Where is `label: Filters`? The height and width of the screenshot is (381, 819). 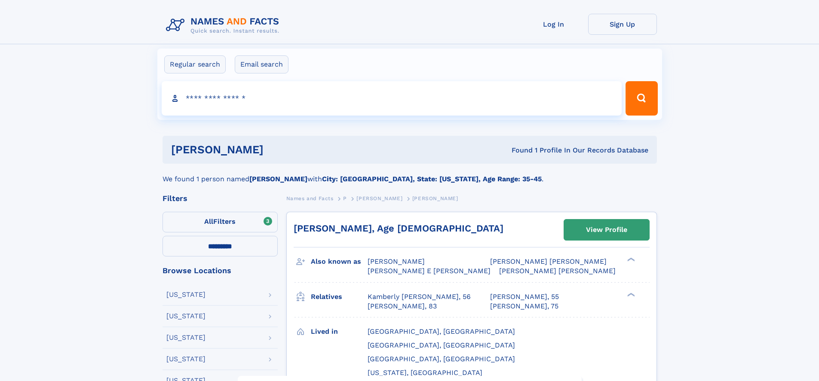
label: Filters is located at coordinates (220, 222).